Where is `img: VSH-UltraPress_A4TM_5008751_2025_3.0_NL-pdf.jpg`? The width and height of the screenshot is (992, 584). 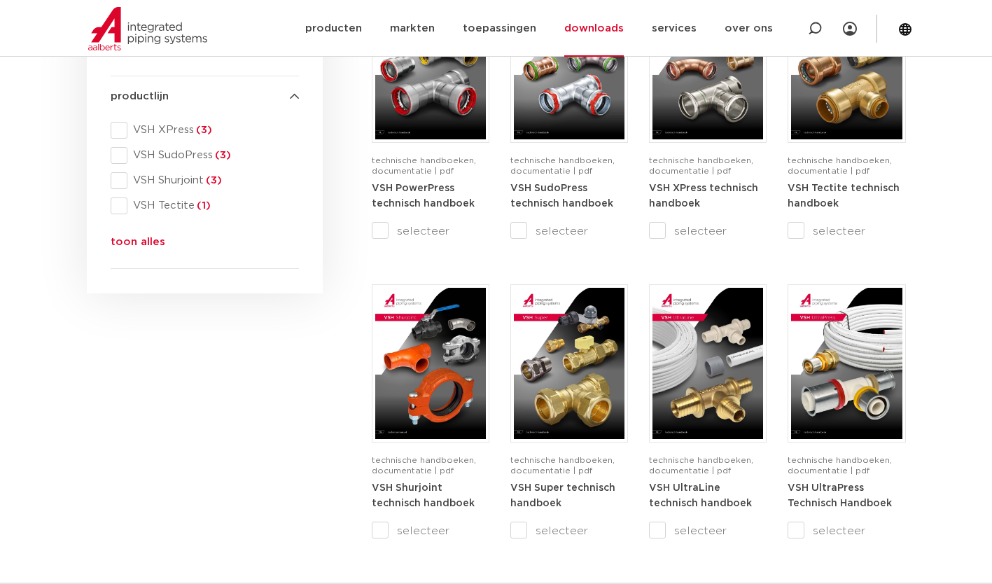 img: VSH-UltraPress_A4TM_5008751_2025_3.0_NL-pdf.jpg is located at coordinates (846, 363).